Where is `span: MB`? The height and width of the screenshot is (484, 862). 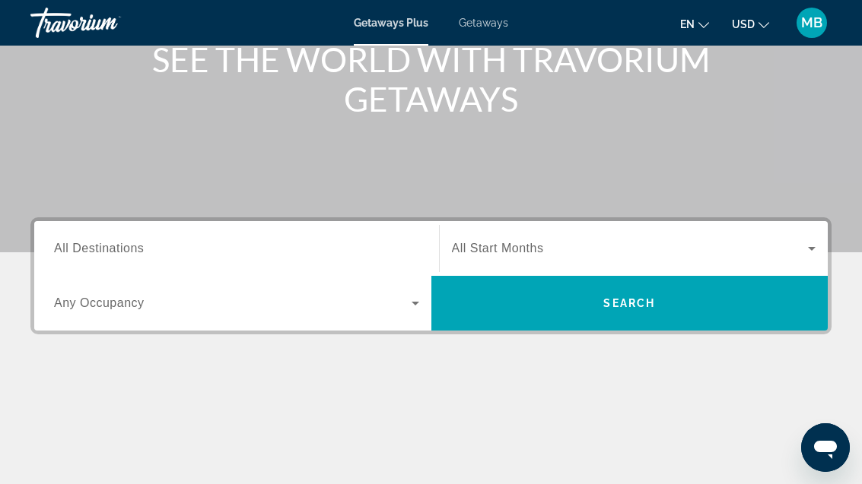
span: MB is located at coordinates (811, 23).